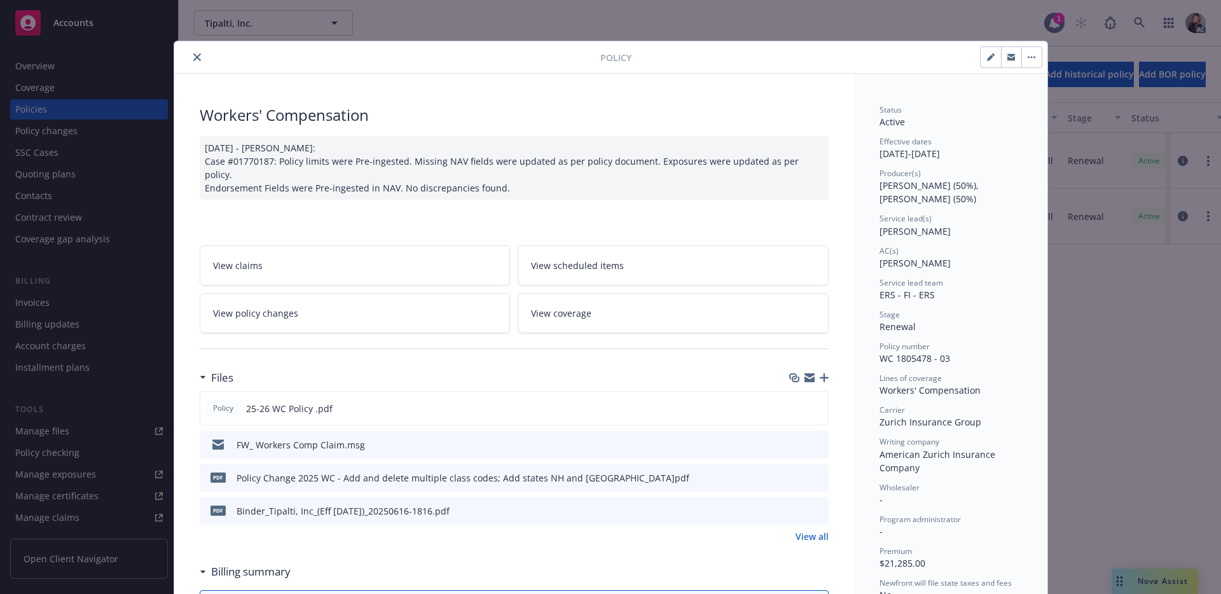 This screenshot has height=594, width=1221. What do you see at coordinates (578, 265) in the screenshot?
I see `span: View scheduled items` at bounding box center [578, 265].